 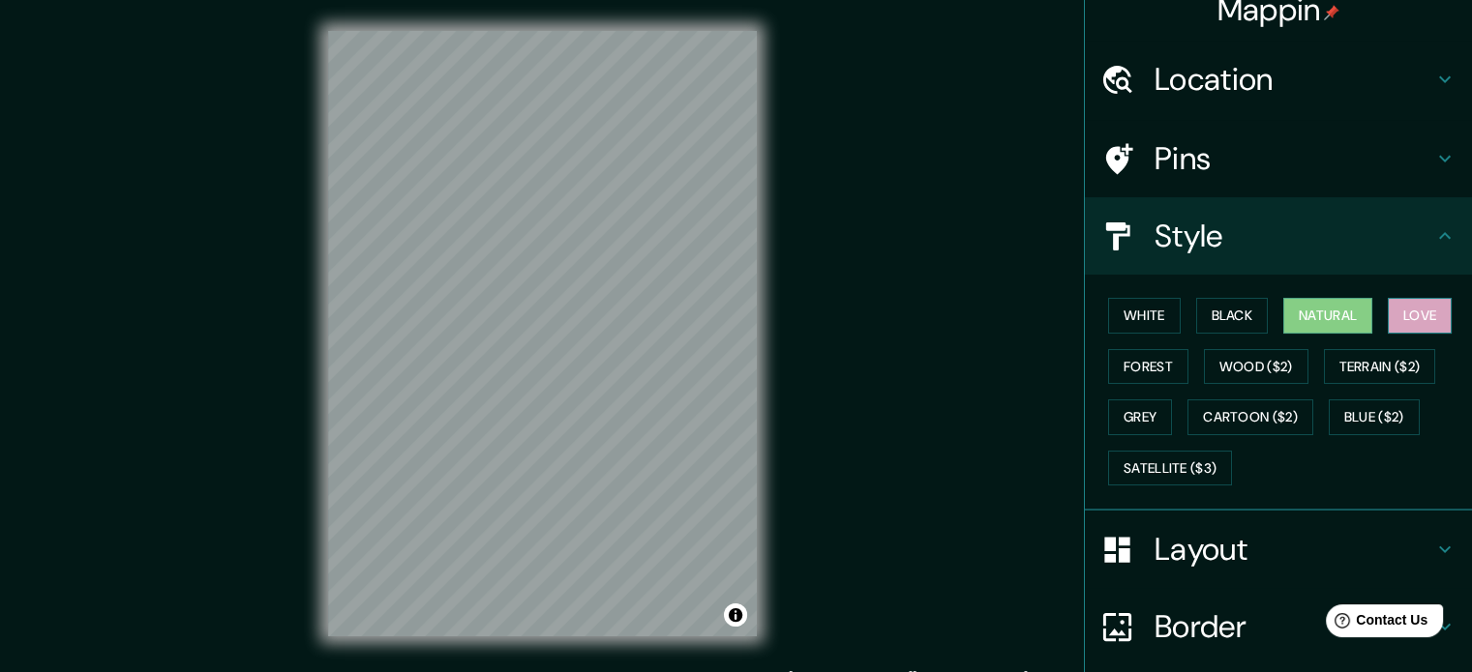 What do you see at coordinates (1328, 315) in the screenshot?
I see `button: Natural` at bounding box center [1328, 315].